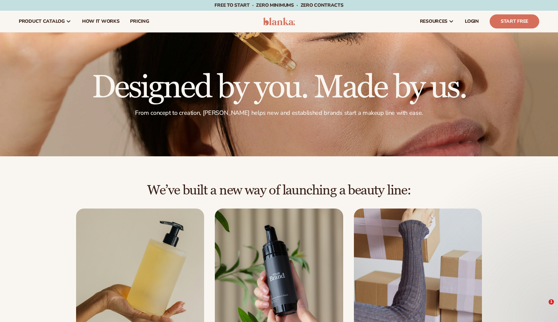  What do you see at coordinates (279, 191) in the screenshot?
I see `h2: We’ve built a new way of launching a beauty line:` at bounding box center [279, 191].